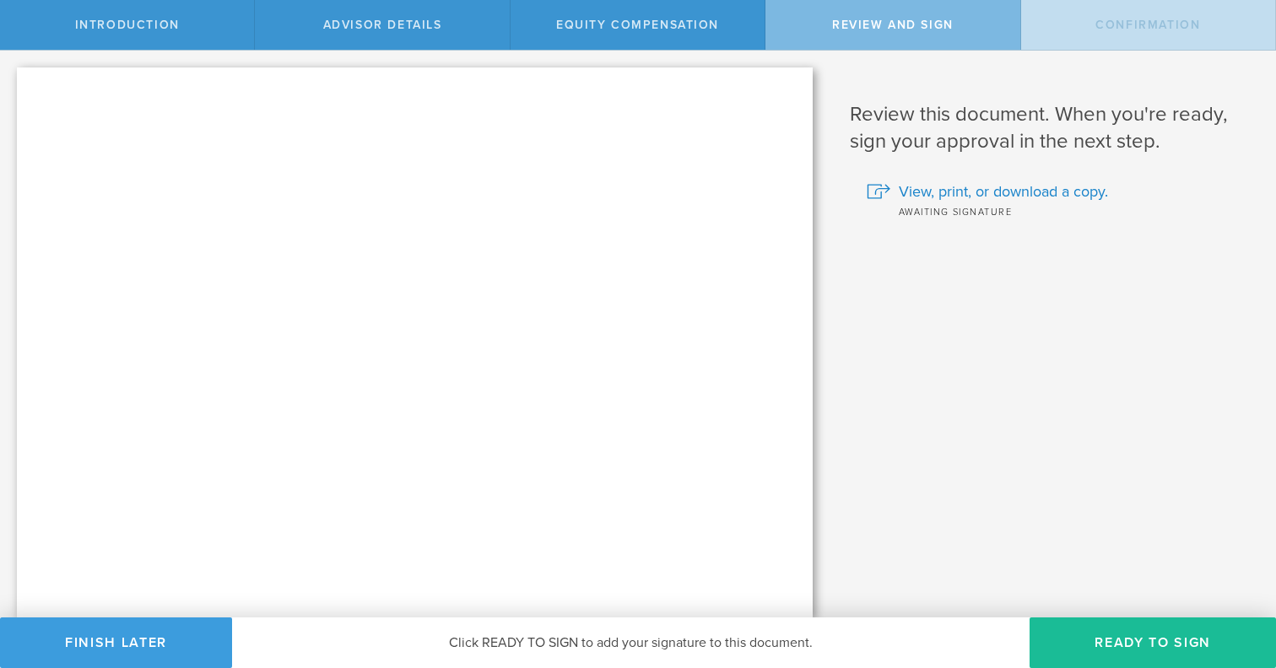 The image size is (1276, 668). Describe the element at coordinates (630, 643) in the screenshot. I see `div: Click READY TO SIGN to add your signature to this document.` at that location.